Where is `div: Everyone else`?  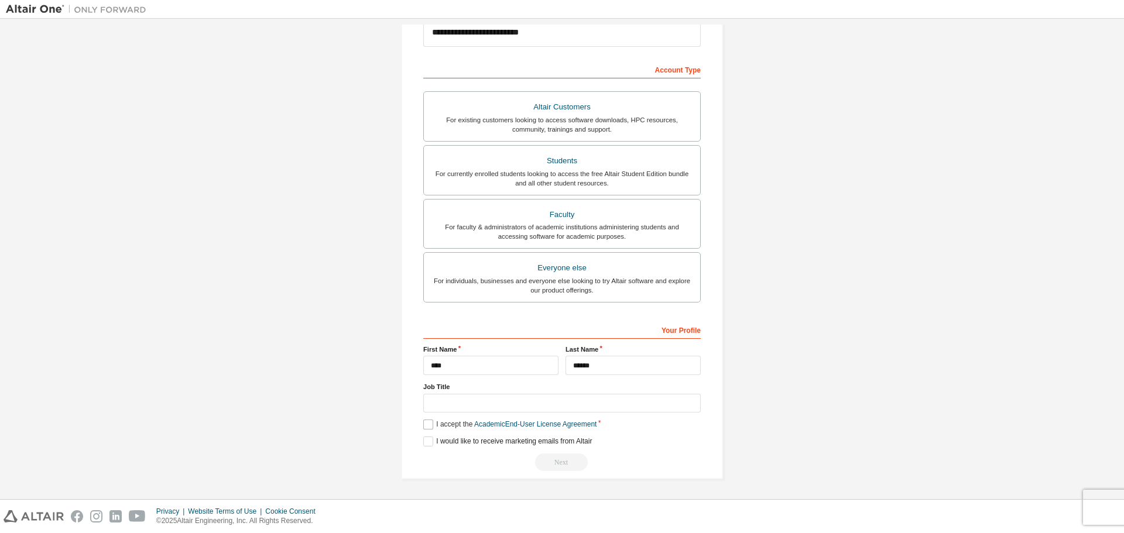
div: Everyone else is located at coordinates (562, 268).